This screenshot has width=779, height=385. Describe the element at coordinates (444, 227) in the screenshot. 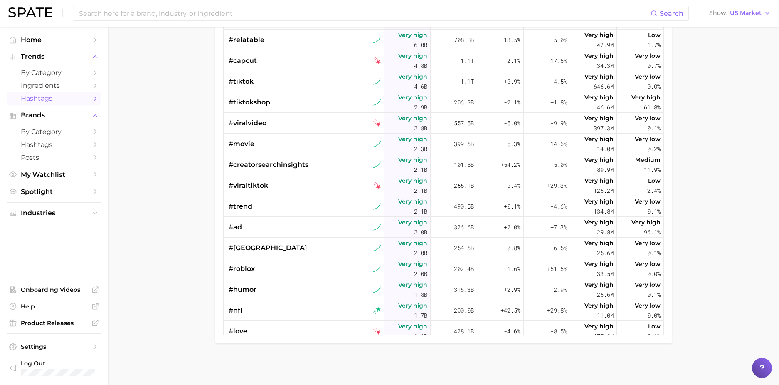

I see `button: #adtiktok sustained riserVery high2.0b326.6b+2.0%+7.3%Very high29.8mVery high96.1%` at that location.